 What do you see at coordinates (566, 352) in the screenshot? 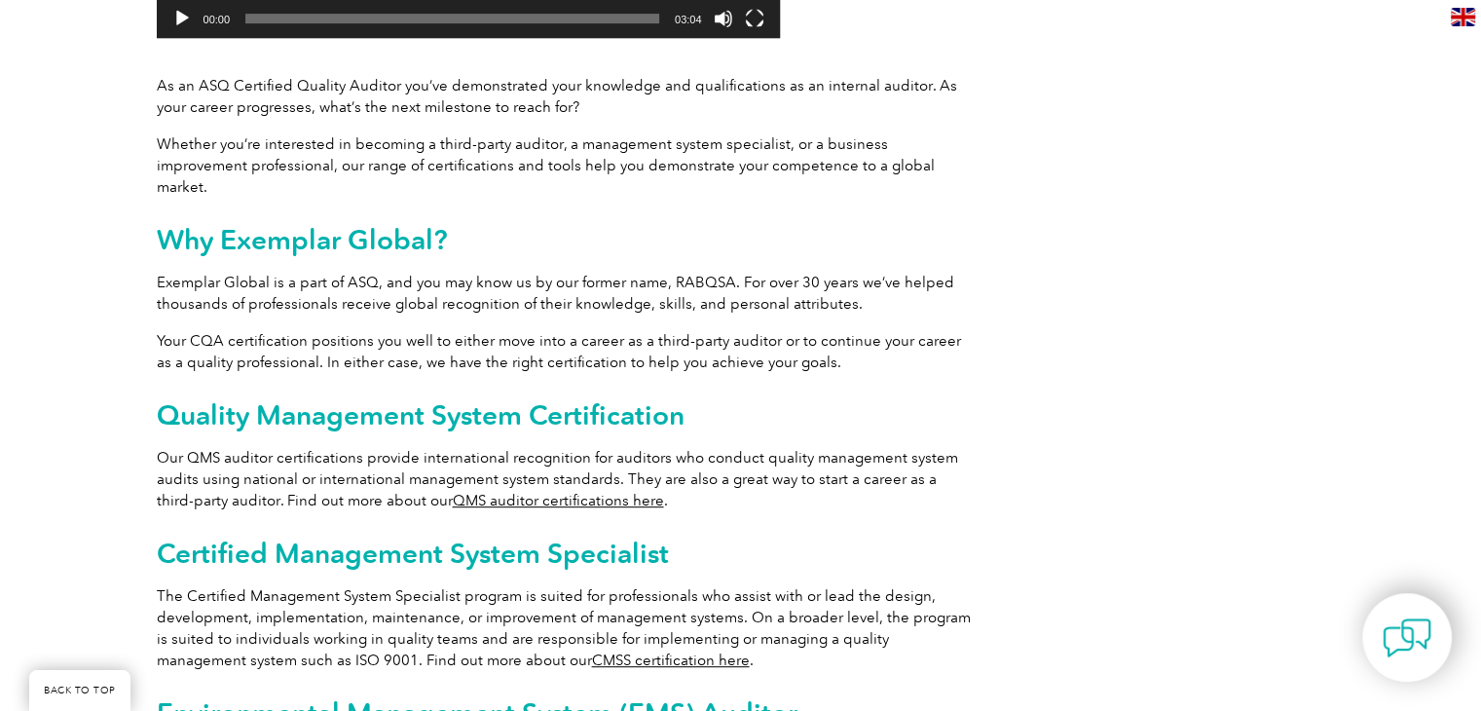
I see `p: Your CQA certification positions you well to either move into a career as a third-party auditor o...` at bounding box center [566, 352].